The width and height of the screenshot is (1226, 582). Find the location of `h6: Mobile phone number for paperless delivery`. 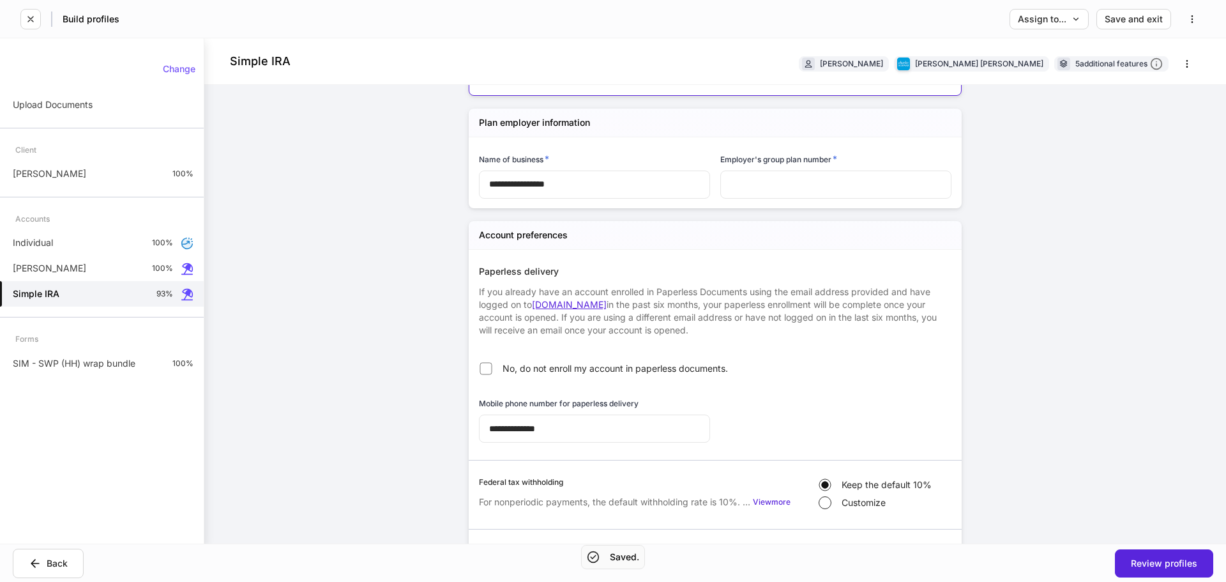

h6: Mobile phone number for paperless delivery is located at coordinates (559, 403).